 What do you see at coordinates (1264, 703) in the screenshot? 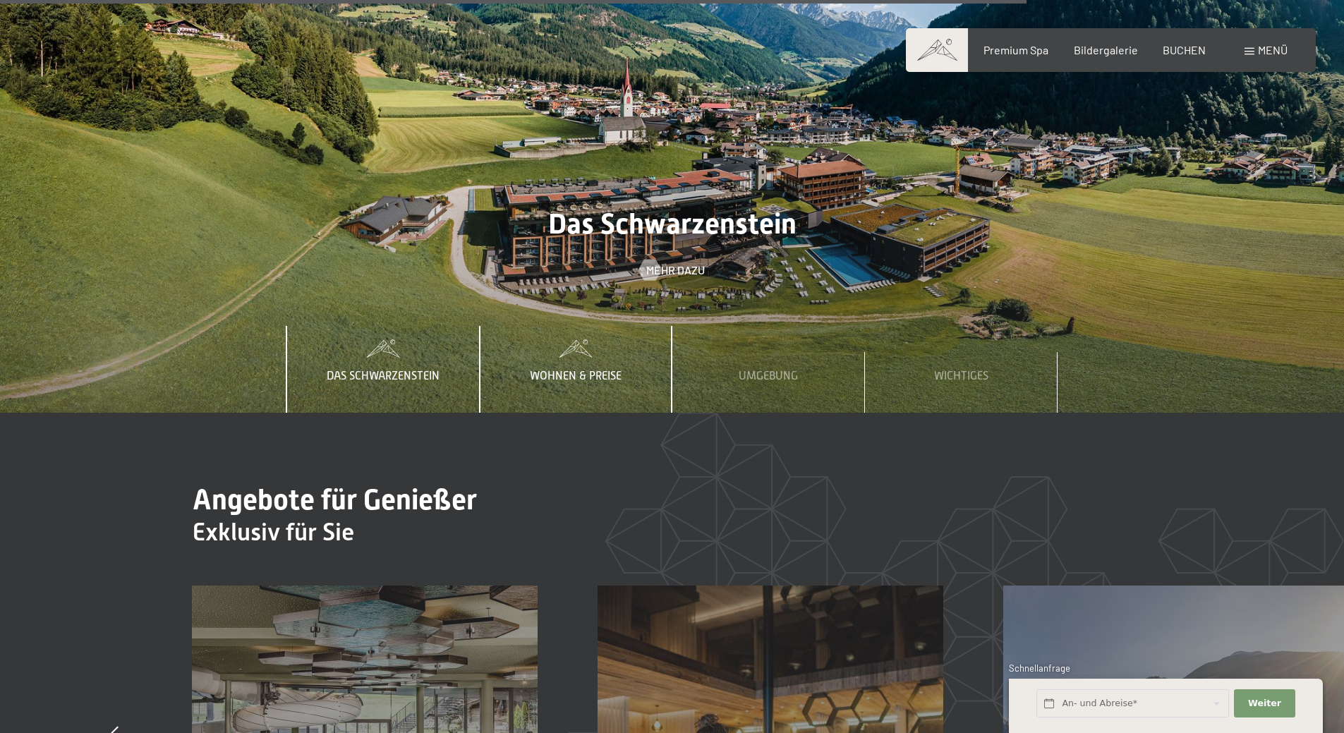
I see `span: Weiter` at bounding box center [1264, 703].